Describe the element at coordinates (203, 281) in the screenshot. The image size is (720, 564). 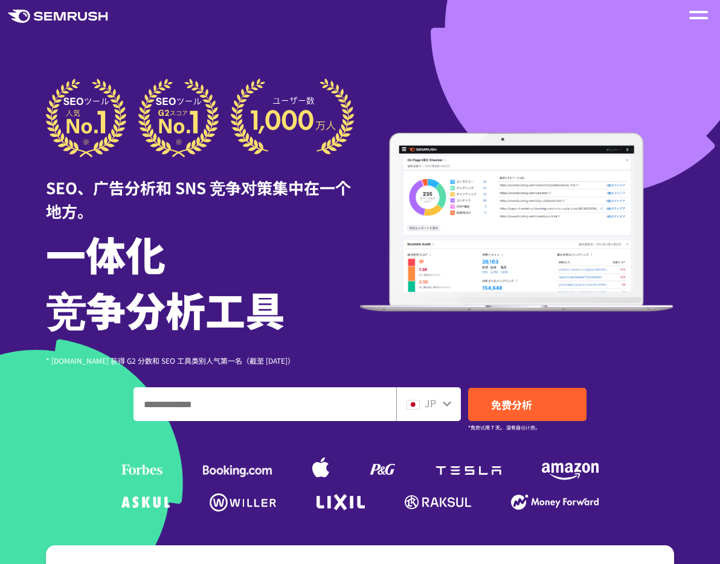
I see `h1: 一体化 竞争分析工具` at that location.